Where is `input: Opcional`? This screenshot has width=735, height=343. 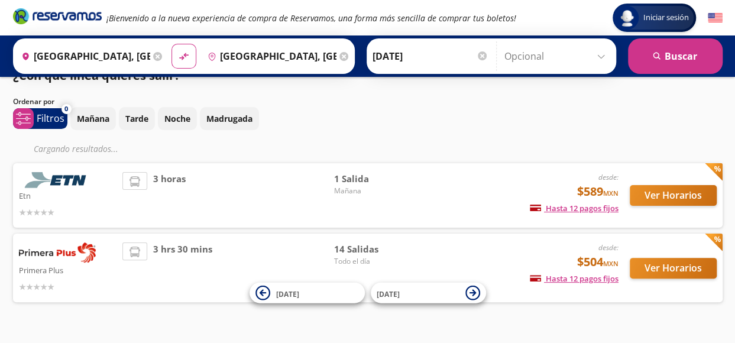 input: Opcional is located at coordinates (557, 56).